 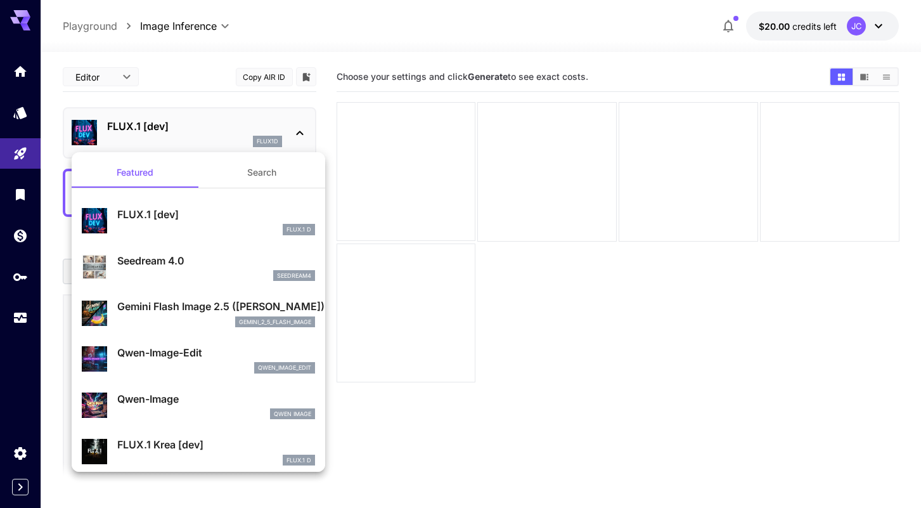 I want to click on p: FLUX.1 [dev], so click(x=216, y=214).